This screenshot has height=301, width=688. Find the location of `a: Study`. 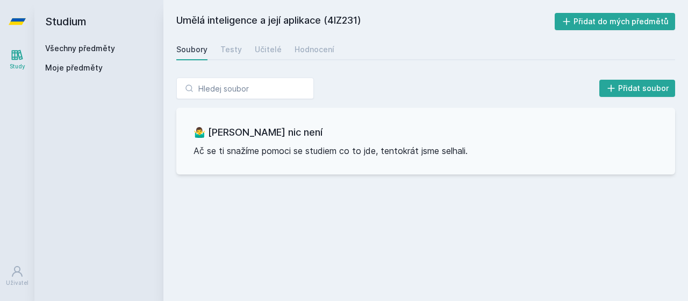

a: Study is located at coordinates (17, 59).